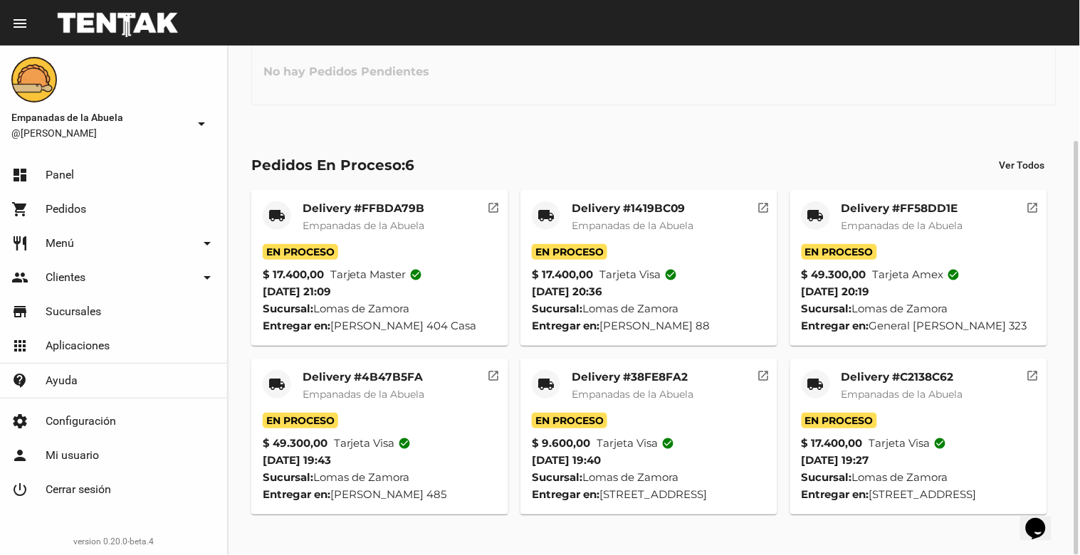 Image resolution: width=1080 pixels, height=555 pixels. Describe the element at coordinates (20, 490) in the screenshot. I see `mat-icon: power_settings_new` at that location.